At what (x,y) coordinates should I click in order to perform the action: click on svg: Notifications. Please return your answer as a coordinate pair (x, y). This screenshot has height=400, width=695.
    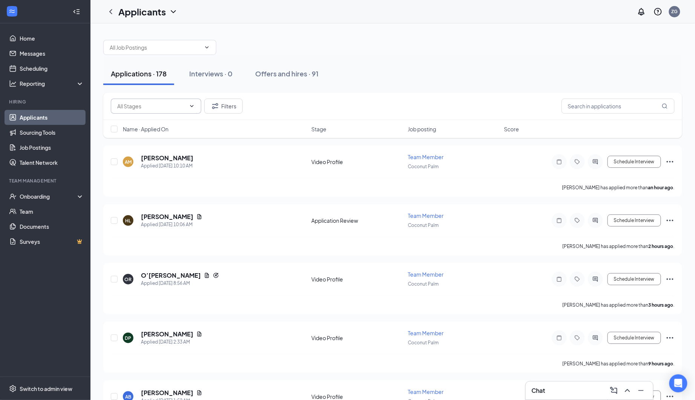
    Looking at the image, I should click on (641, 12).